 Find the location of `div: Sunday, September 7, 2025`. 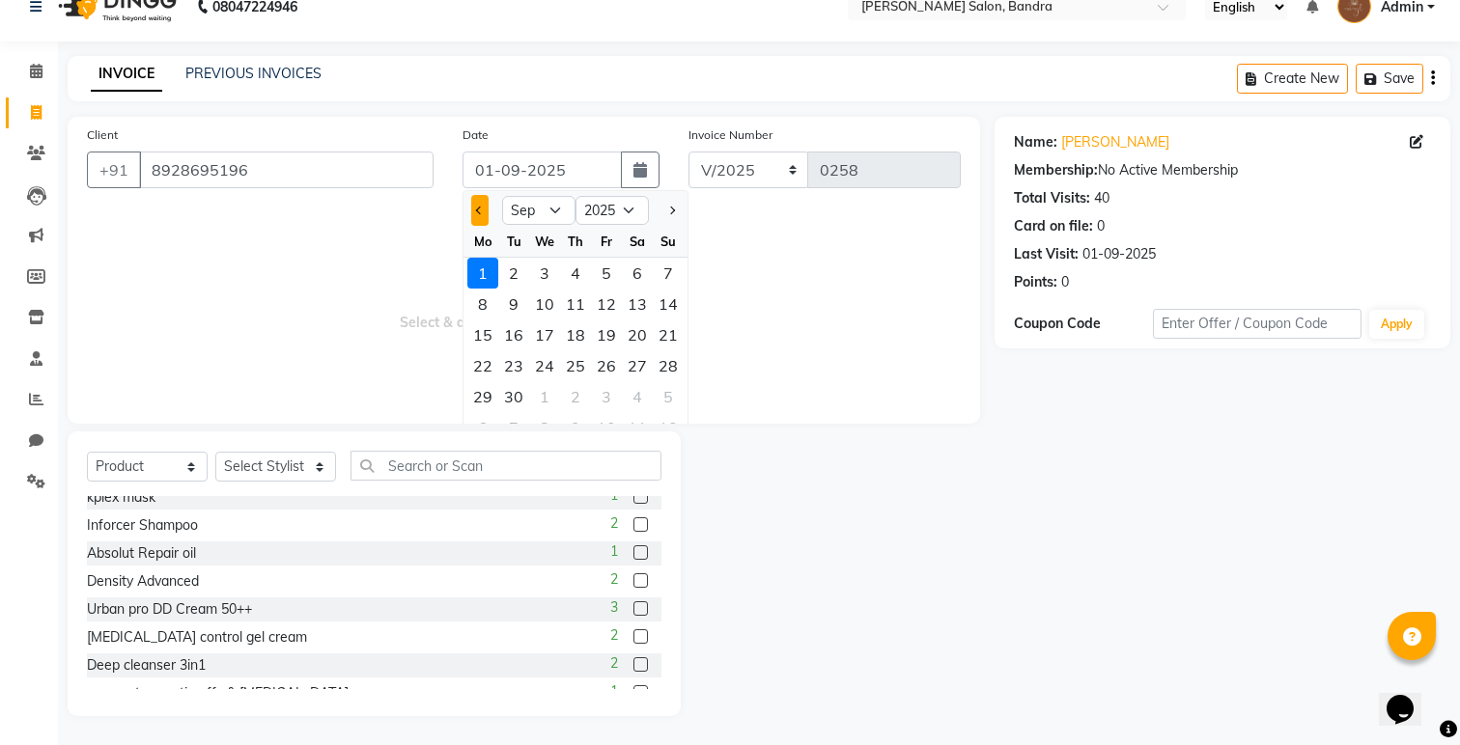

div: Sunday, September 7, 2025 is located at coordinates (668, 273).